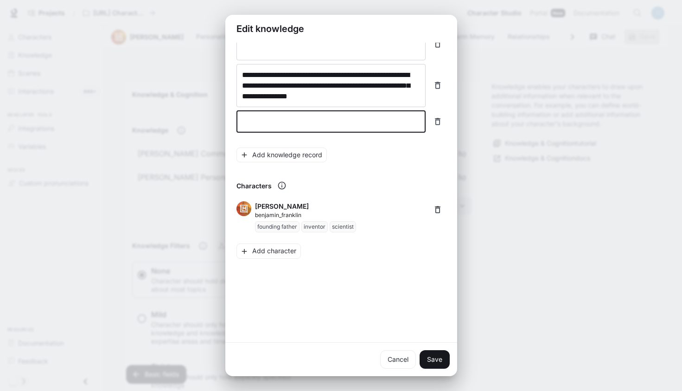  I want to click on span: scientist, so click(343, 227).